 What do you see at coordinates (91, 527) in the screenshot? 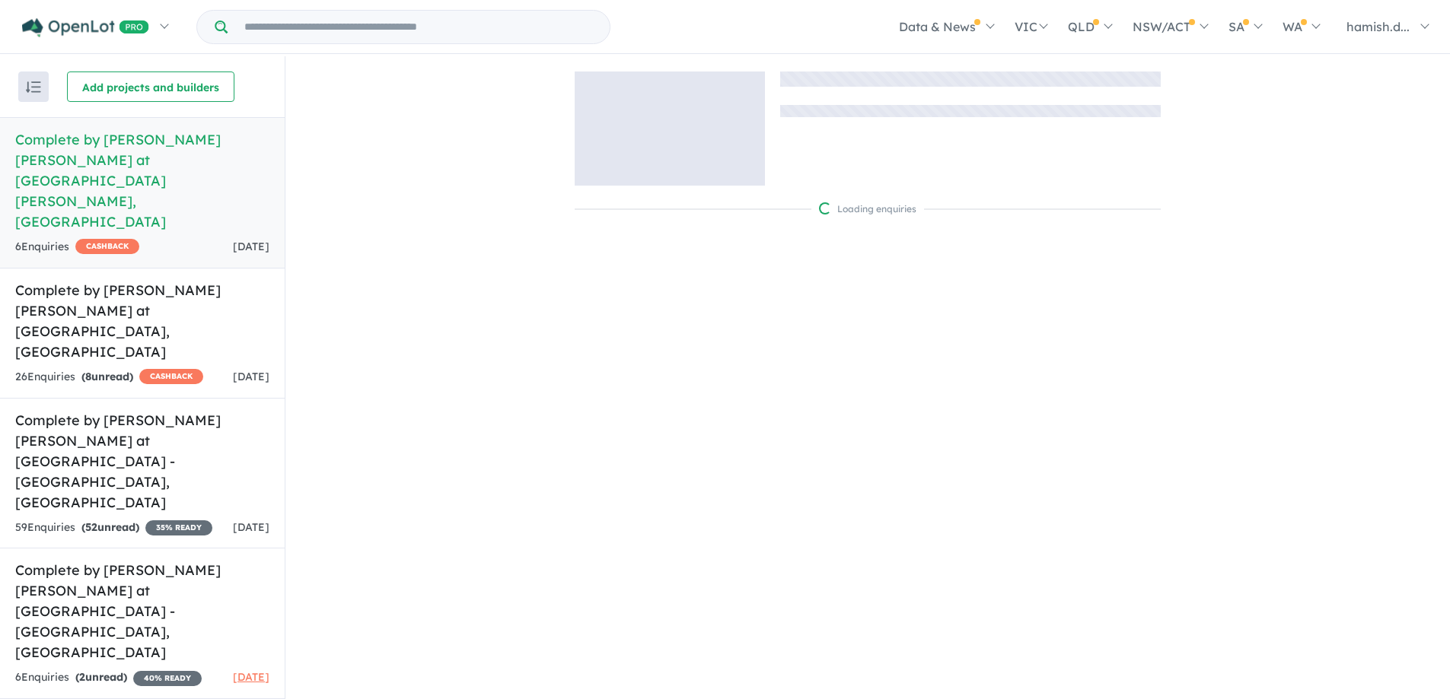
I see `span: 52` at bounding box center [91, 527].